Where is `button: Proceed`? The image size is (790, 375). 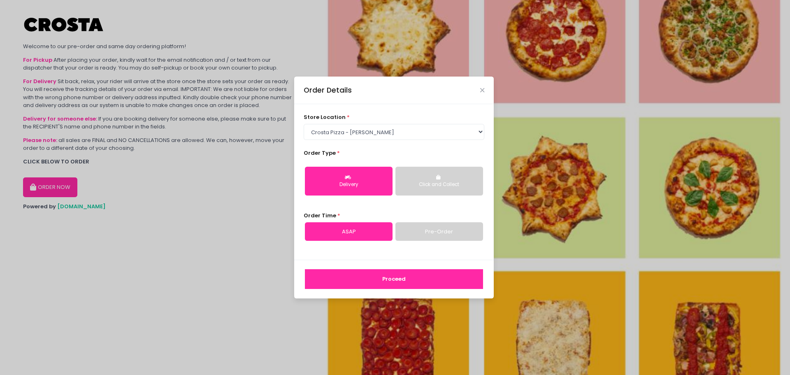 button: Proceed is located at coordinates (394, 279).